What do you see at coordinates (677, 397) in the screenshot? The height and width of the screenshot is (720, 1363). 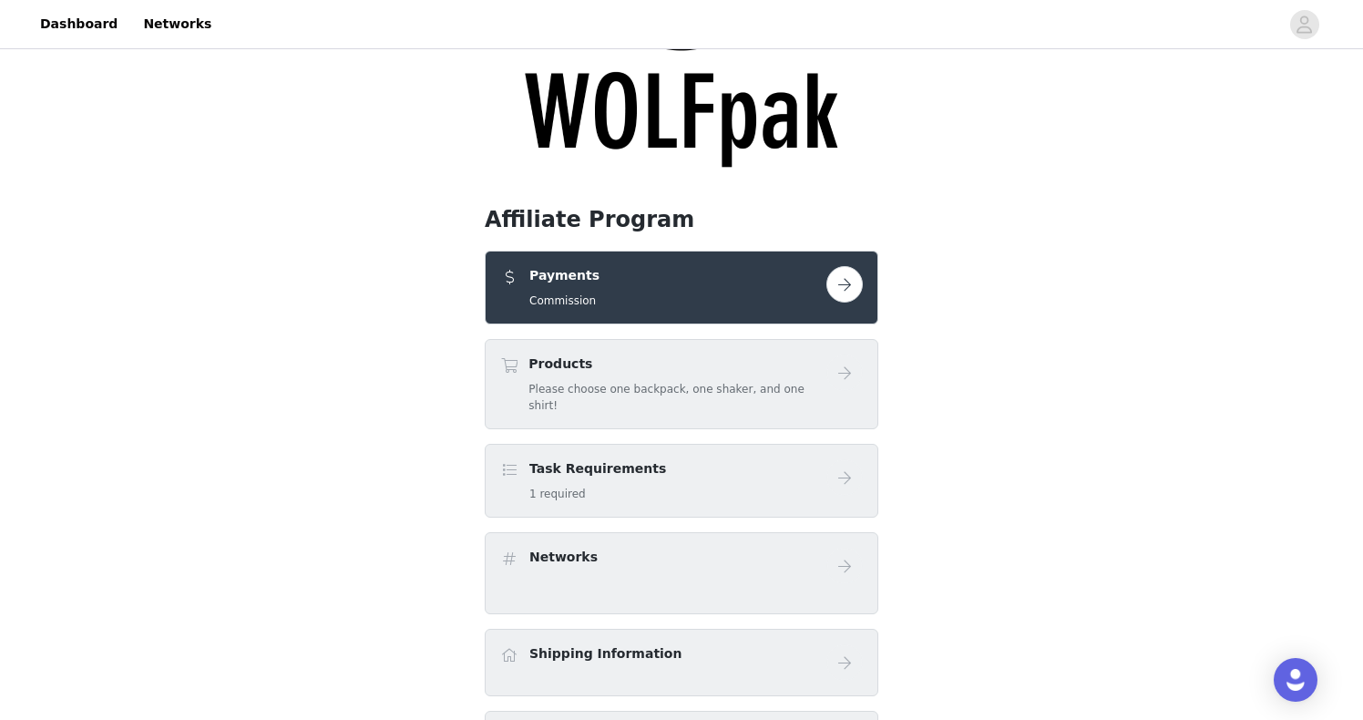 I see `h5: Please choose one backpack, one shaker, and one shirt!` at bounding box center [677, 397].